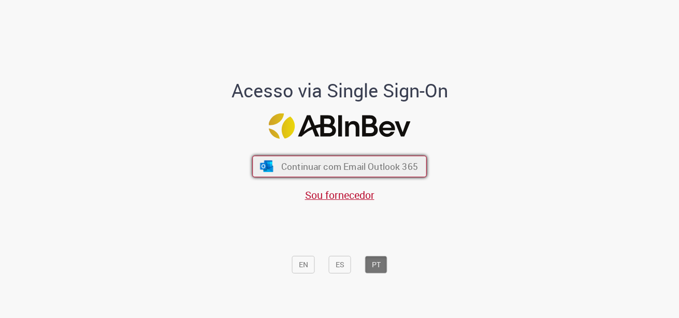 Image resolution: width=679 pixels, height=318 pixels. What do you see at coordinates (340, 126) in the screenshot?
I see `img: Logo ABInBev` at bounding box center [340, 126].